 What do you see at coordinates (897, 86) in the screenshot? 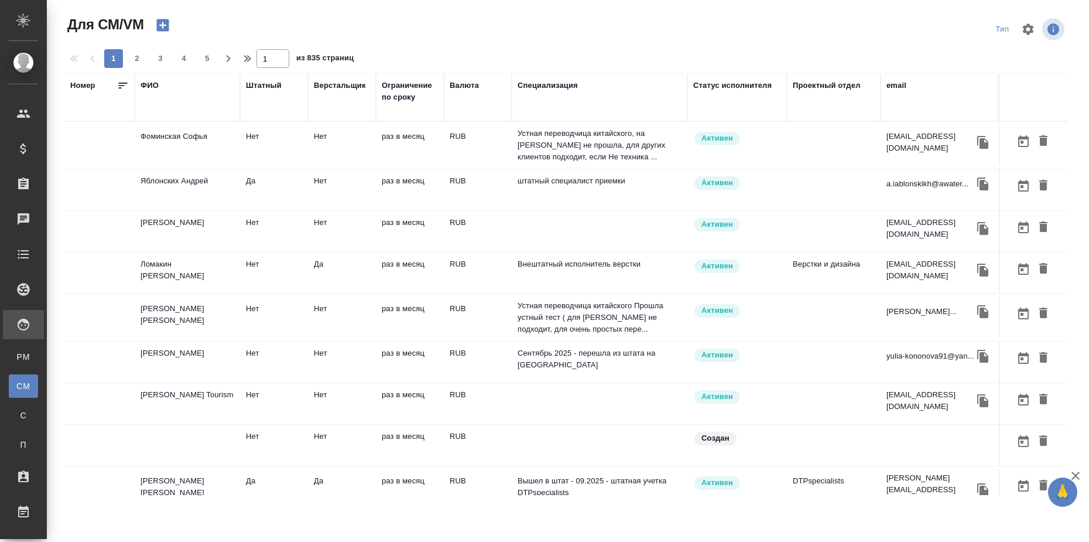
I see `div: email` at bounding box center [897, 86].